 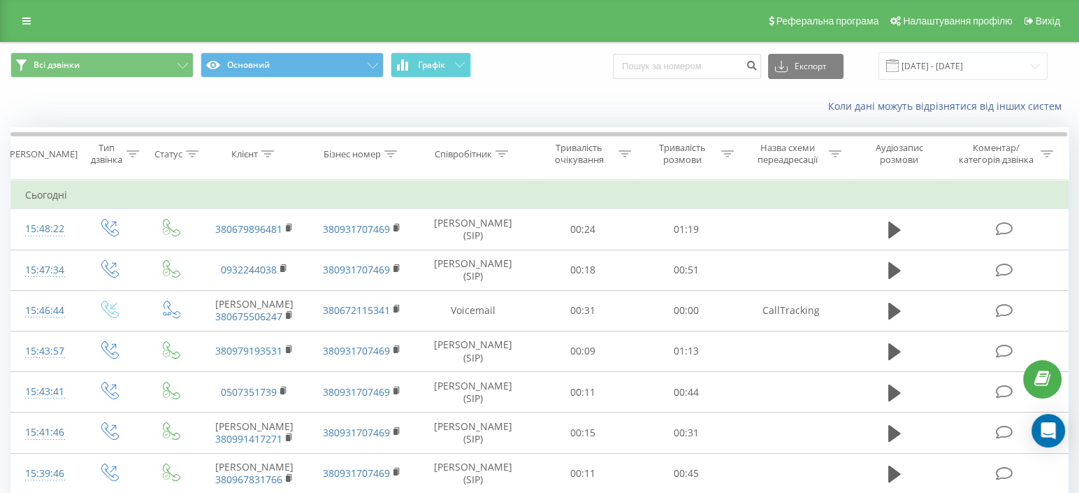 I want to click on div: 15:48:22, so click(x=44, y=229).